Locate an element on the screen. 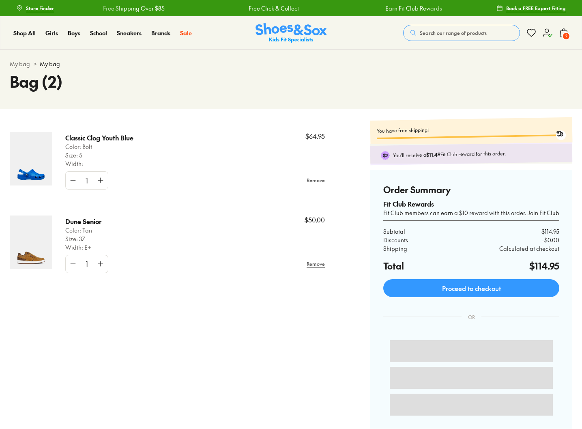 This screenshot has height=429, width=582. h4: Total is located at coordinates (393, 266).